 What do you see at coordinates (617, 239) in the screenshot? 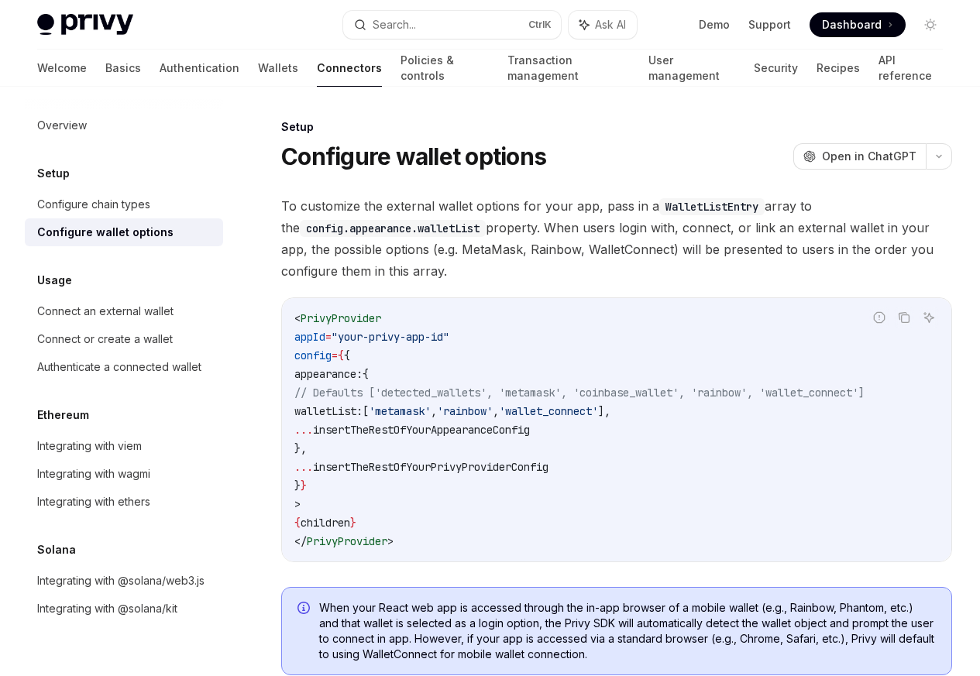
I see `span: To customize the external wallet options for your app, pass in a array to the property. When user...` at bounding box center [617, 239].